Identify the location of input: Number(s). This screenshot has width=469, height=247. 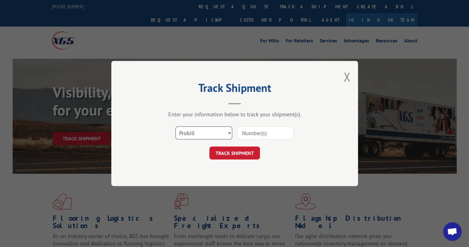
(265, 133).